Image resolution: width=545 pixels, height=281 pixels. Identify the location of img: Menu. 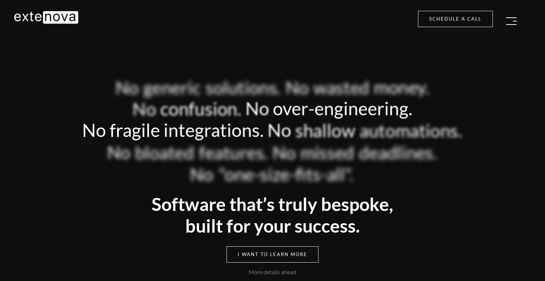
(511, 21).